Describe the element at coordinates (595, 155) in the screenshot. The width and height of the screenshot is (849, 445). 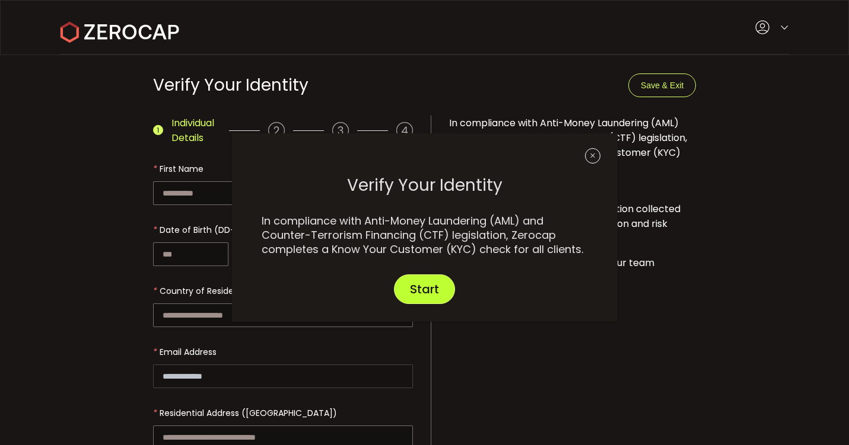
I see `button: Close` at that location.